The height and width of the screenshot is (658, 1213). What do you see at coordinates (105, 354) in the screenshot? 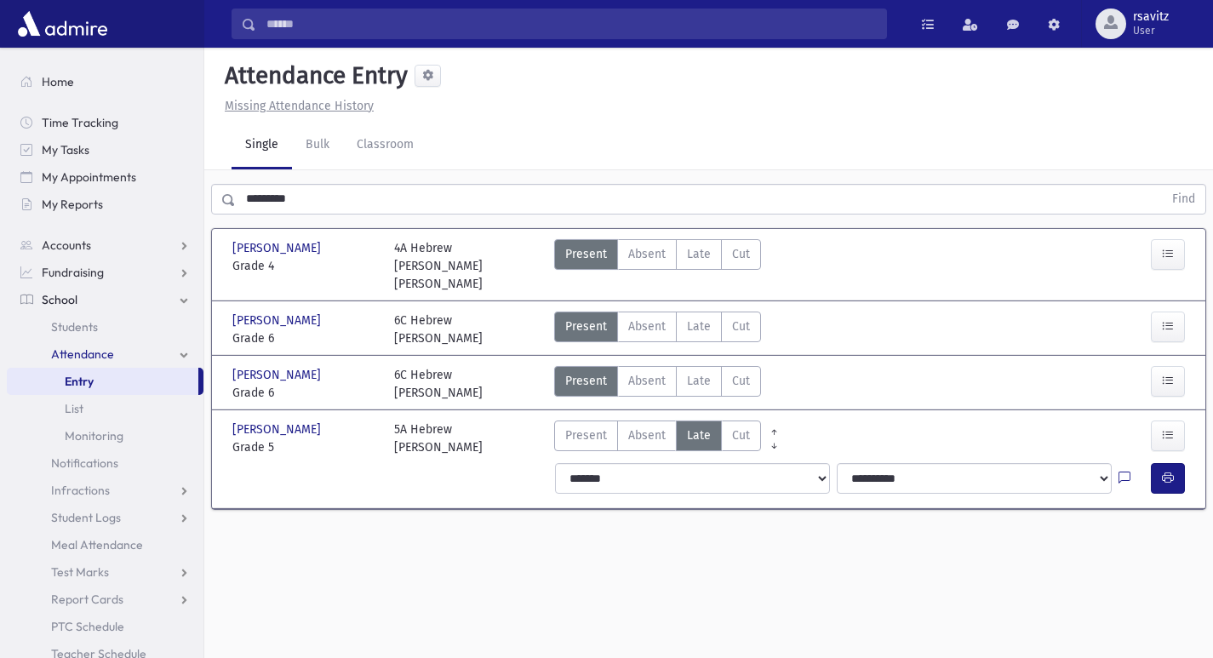
I see `a: Attendance` at bounding box center [105, 354].